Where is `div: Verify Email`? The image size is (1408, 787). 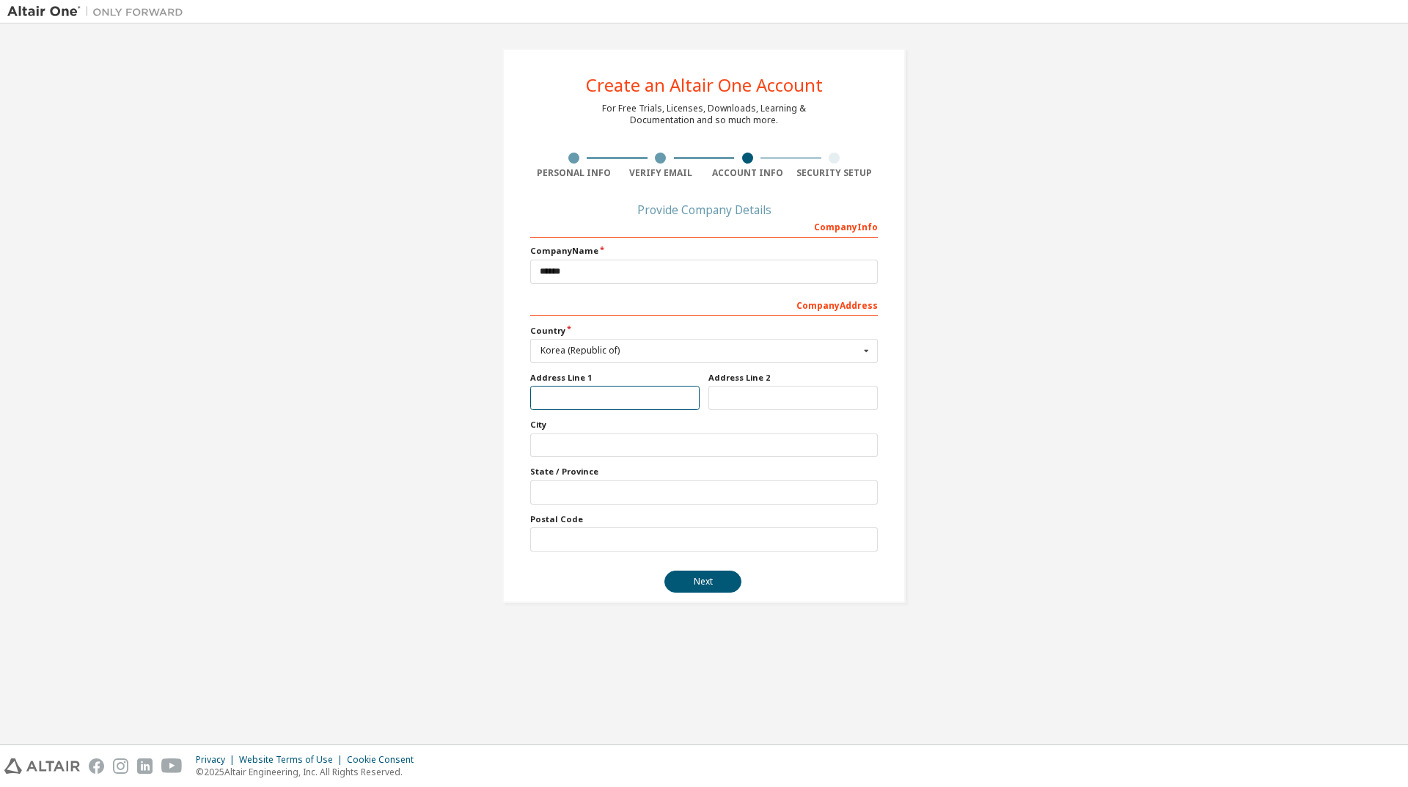 div: Verify Email is located at coordinates (661, 173).